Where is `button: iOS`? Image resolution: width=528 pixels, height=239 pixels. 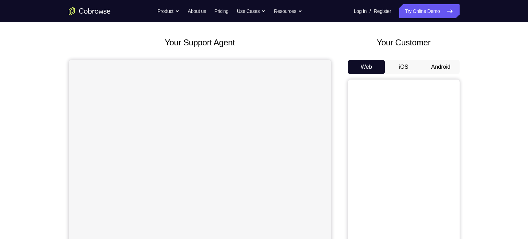 button: iOS is located at coordinates (403, 67).